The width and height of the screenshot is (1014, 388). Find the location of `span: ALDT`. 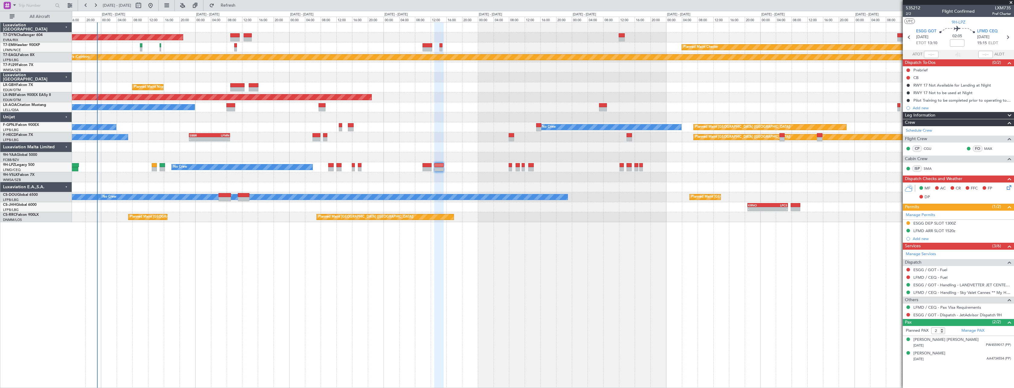

span: ALDT is located at coordinates (1000, 54).